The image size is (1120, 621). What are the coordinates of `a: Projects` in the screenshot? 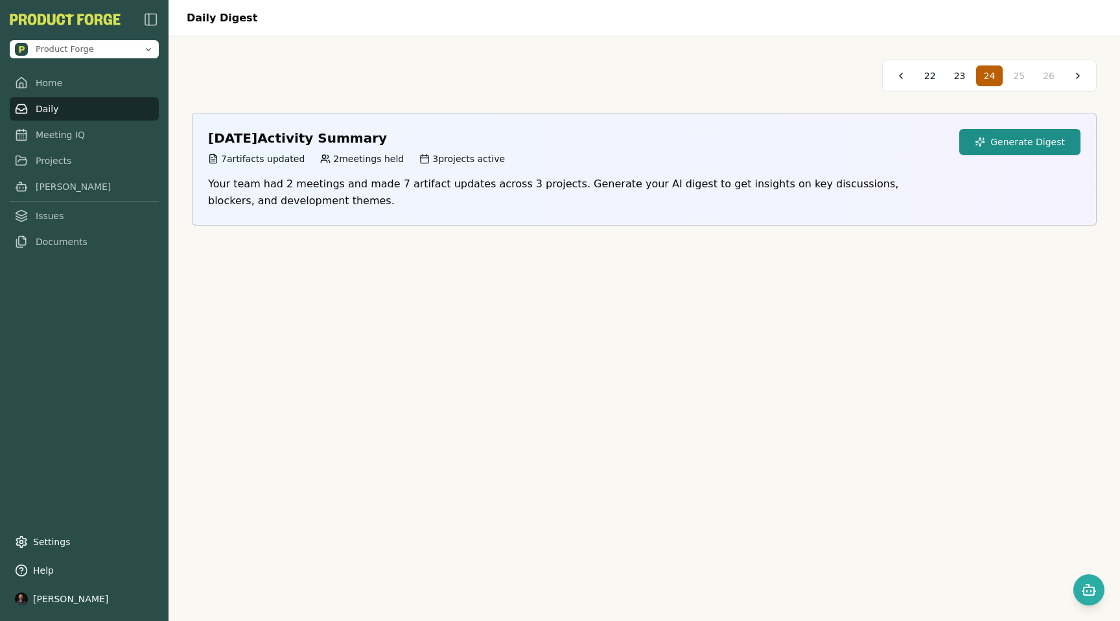 It's located at (84, 161).